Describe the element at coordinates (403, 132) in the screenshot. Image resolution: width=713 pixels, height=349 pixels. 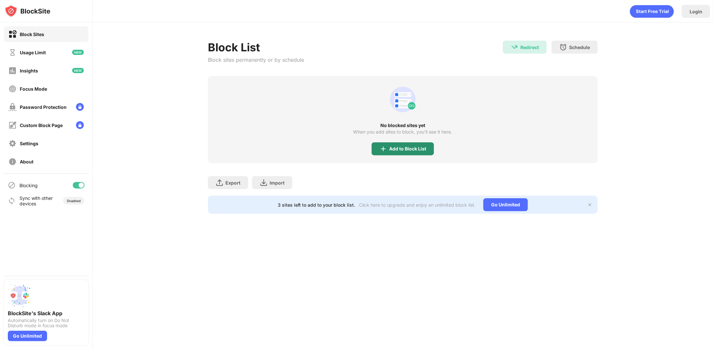
I see `div: When you add sites to block, you’ll see it here.` at that location.